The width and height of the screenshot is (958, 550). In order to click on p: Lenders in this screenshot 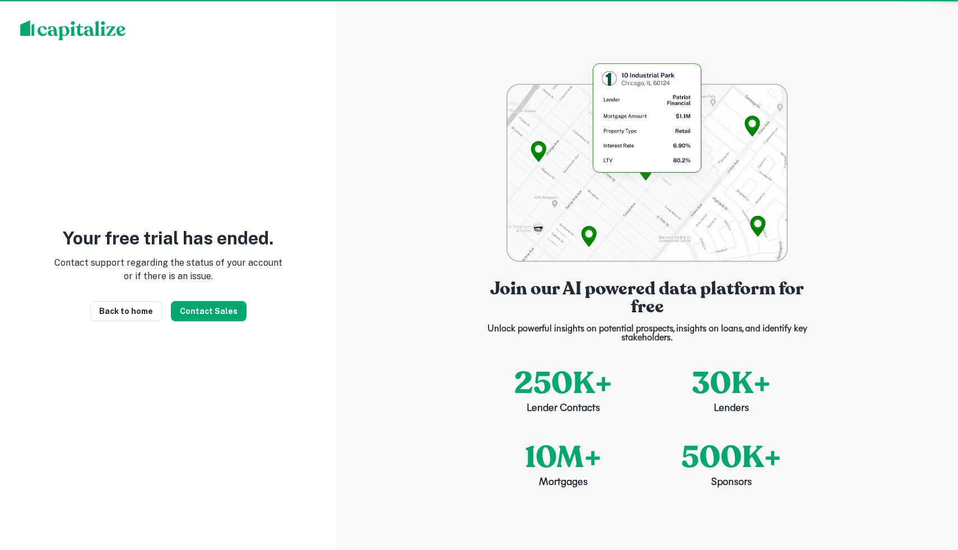, I will do `click(731, 408)`.